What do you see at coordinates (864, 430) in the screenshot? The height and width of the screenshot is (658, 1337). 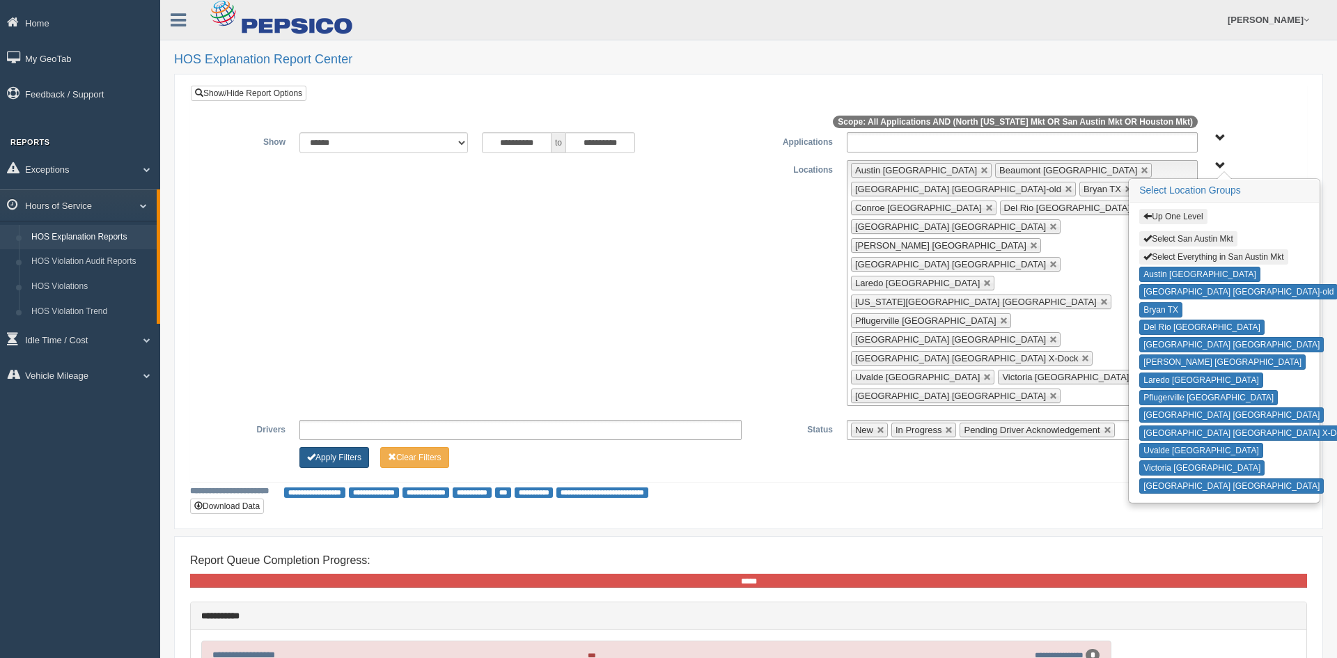 I see `span: New` at bounding box center [864, 430].